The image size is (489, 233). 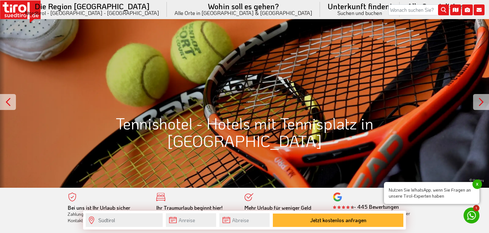 What do you see at coordinates (432, 193) in the screenshot?
I see `span: Nutzen Sie WhatsApp, wenn Sie Fragen an unsere Tirol-Experten haben` at bounding box center [432, 193].